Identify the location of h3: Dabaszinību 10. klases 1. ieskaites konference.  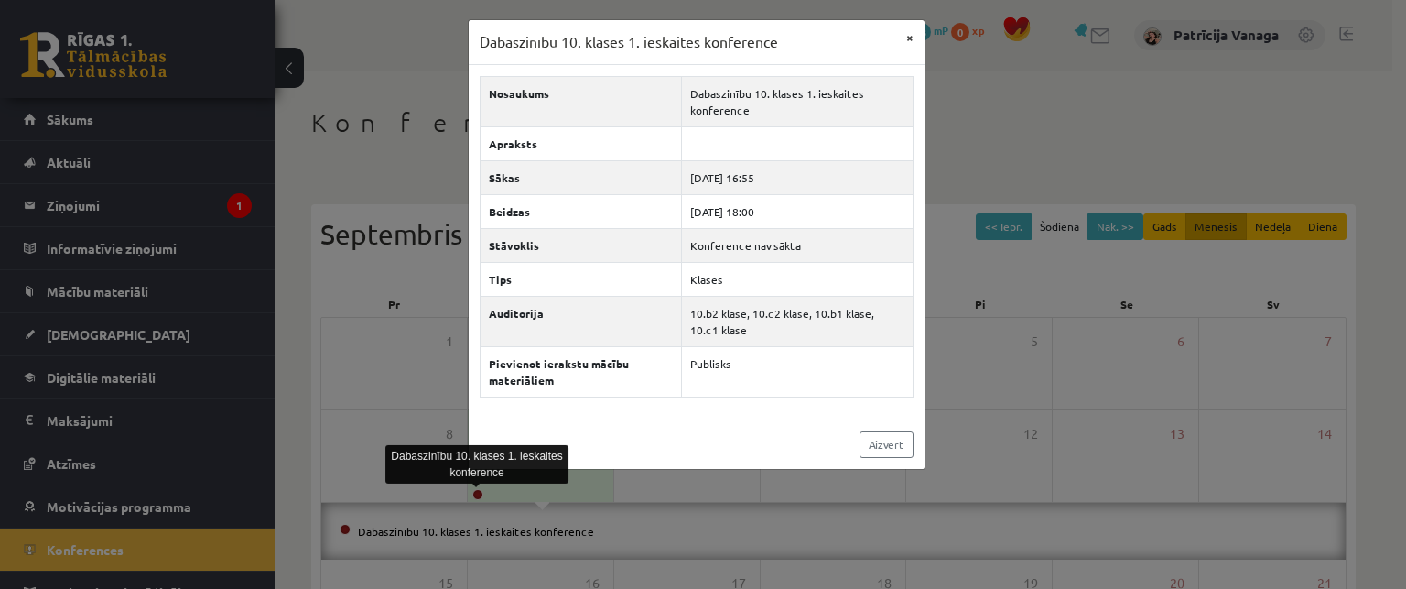
(629, 42).